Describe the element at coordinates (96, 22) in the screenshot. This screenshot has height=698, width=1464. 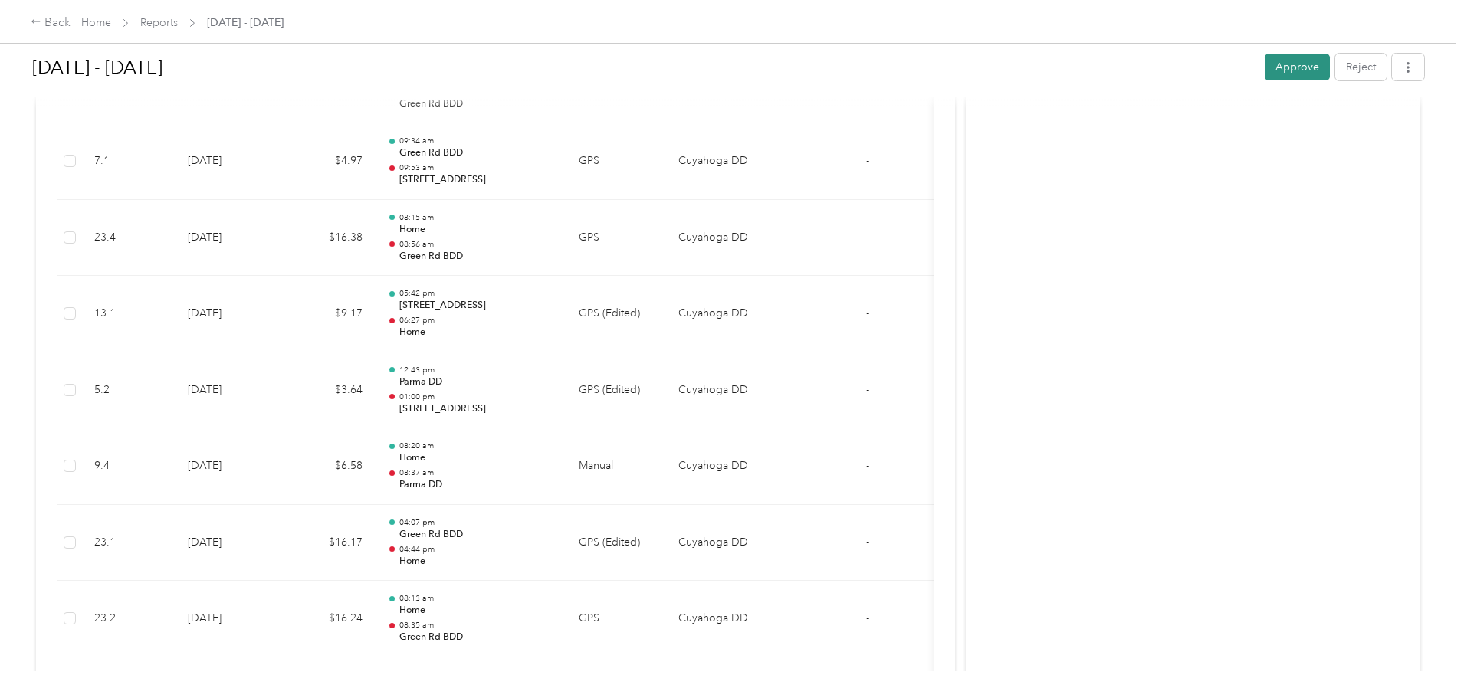
I see `a: Home` at that location.